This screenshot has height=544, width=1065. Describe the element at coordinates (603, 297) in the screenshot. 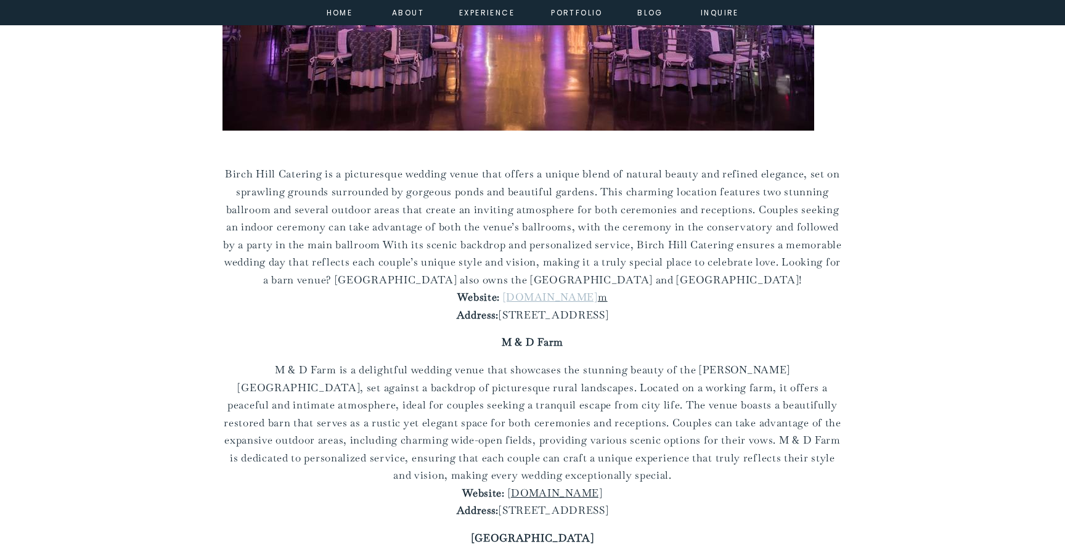

I see `a: m` at that location.